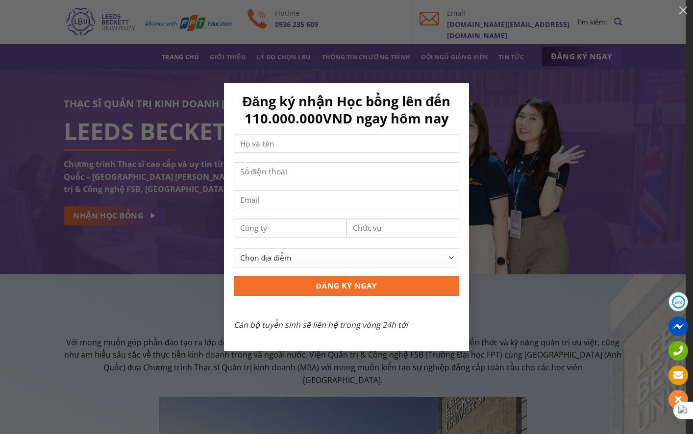 The height and width of the screenshot is (434, 693). What do you see at coordinates (290, 228) in the screenshot?
I see `input: Công ty` at bounding box center [290, 228].